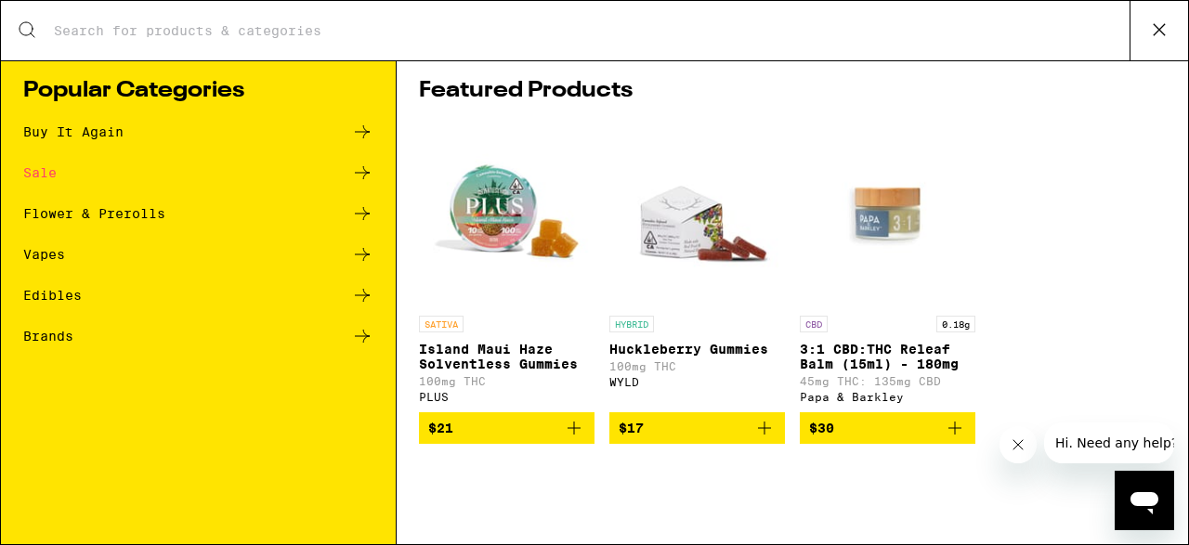 The height and width of the screenshot is (545, 1189). What do you see at coordinates (697, 267) in the screenshot?
I see `a: Open page for Huckleberry Gummies from WYLD` at bounding box center [697, 267].